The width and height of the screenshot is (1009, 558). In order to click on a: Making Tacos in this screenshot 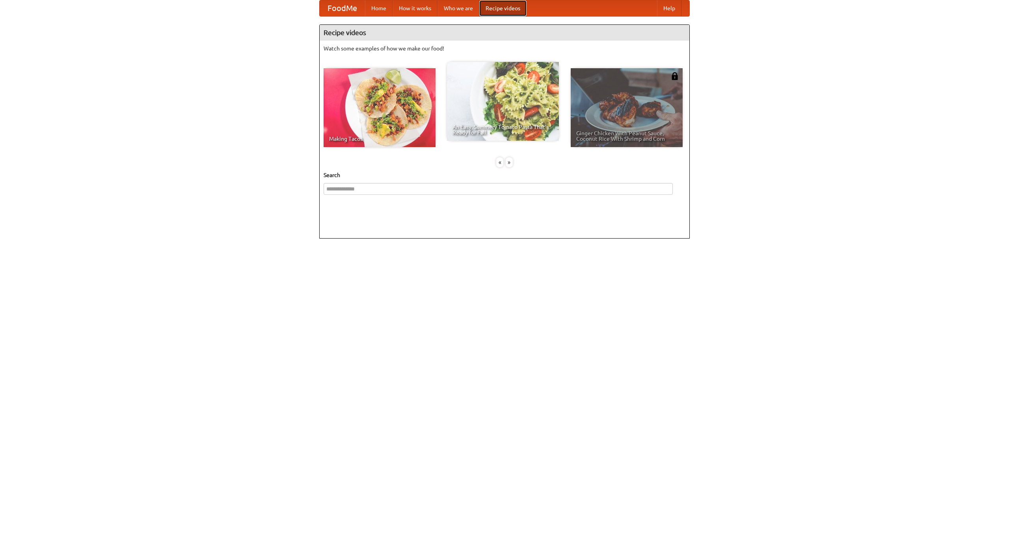, I will do `click(380, 108)`.